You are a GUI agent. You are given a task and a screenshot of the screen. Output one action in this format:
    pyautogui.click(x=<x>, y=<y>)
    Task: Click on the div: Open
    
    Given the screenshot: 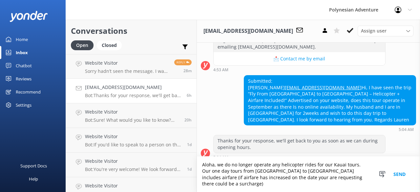 What is the action you would take?
    pyautogui.click(x=82, y=45)
    